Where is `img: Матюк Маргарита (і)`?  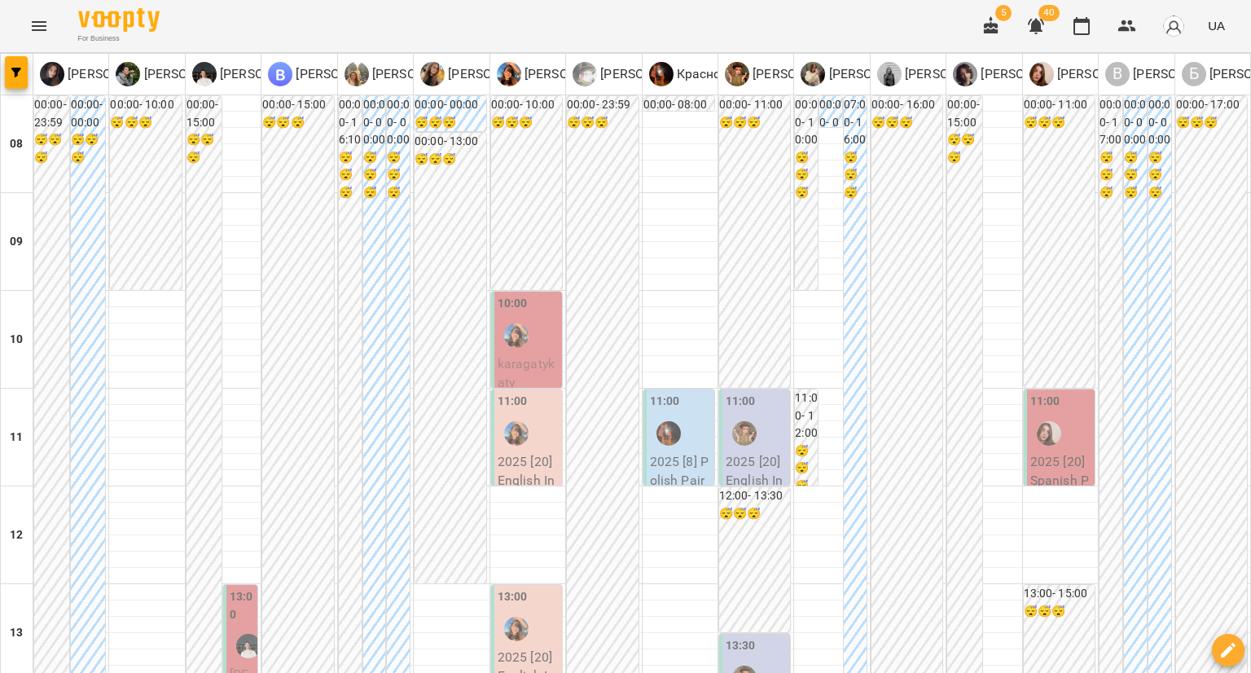 img: Матюк Маргарита (і) is located at coordinates (1049, 433).